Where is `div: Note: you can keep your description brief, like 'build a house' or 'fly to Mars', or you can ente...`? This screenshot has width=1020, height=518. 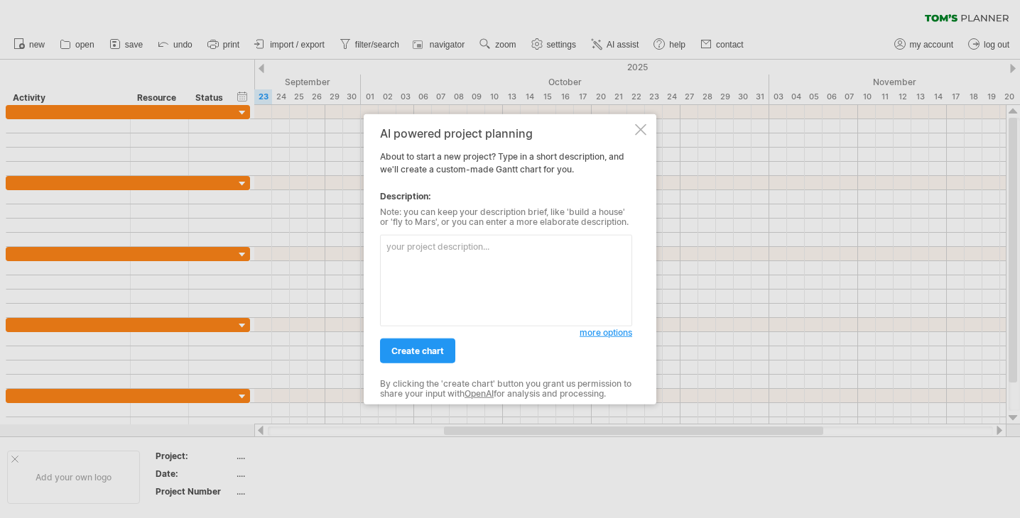 div: Note: you can keep your description brief, like 'build a house' or 'fly to Mars', or you can ente... is located at coordinates (506, 217).